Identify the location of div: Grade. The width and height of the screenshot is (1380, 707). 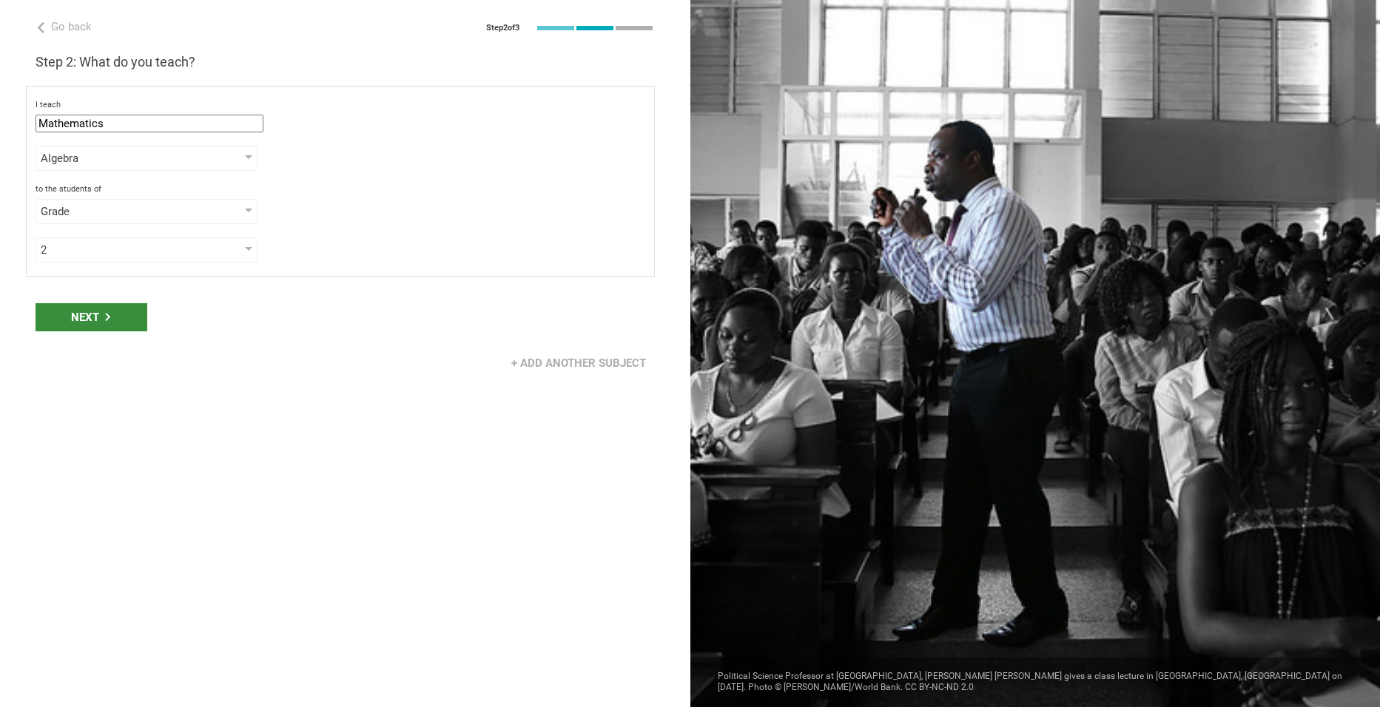
(125, 212).